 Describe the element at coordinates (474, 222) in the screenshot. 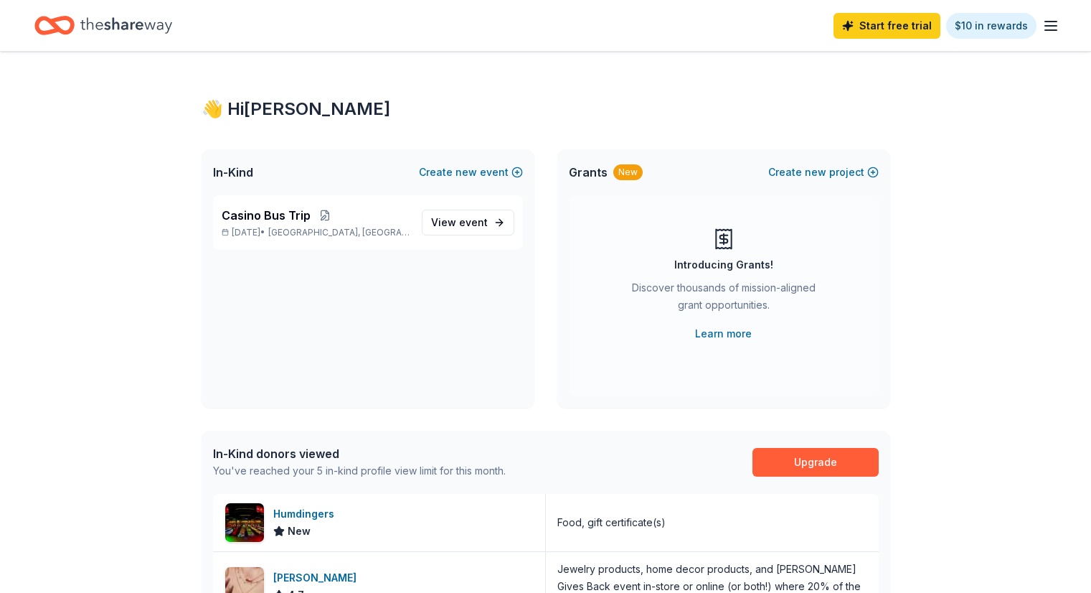

I see `span: event` at that location.